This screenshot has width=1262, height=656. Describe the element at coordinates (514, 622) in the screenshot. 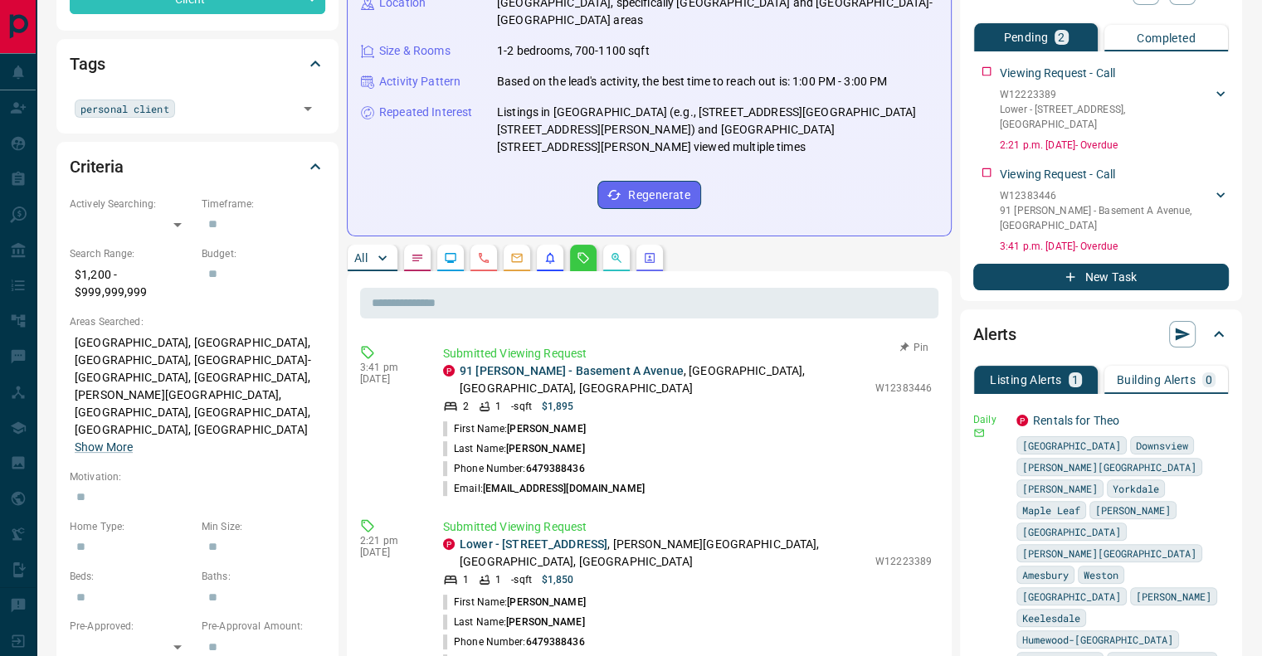

I see `p: Last Name:` at that location.